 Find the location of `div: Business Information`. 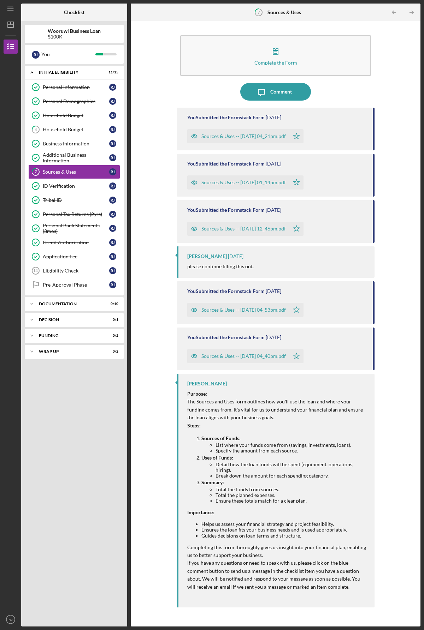

div: Business Information is located at coordinates (76, 144).